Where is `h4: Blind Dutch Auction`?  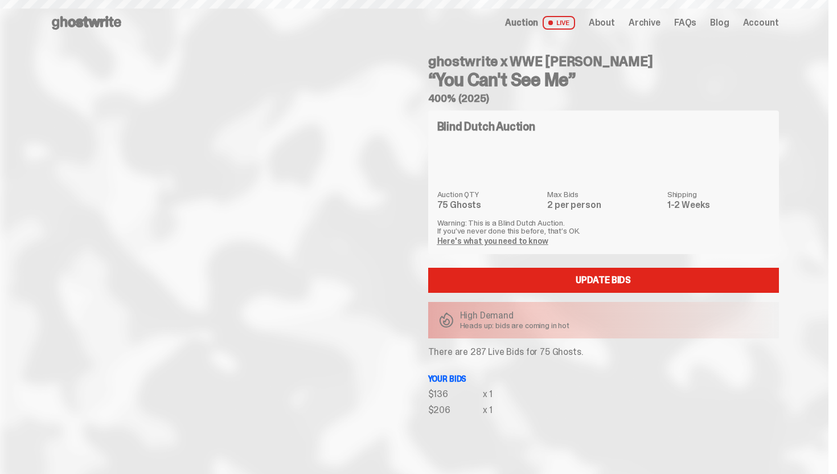
h4: Blind Dutch Auction is located at coordinates (487, 126).